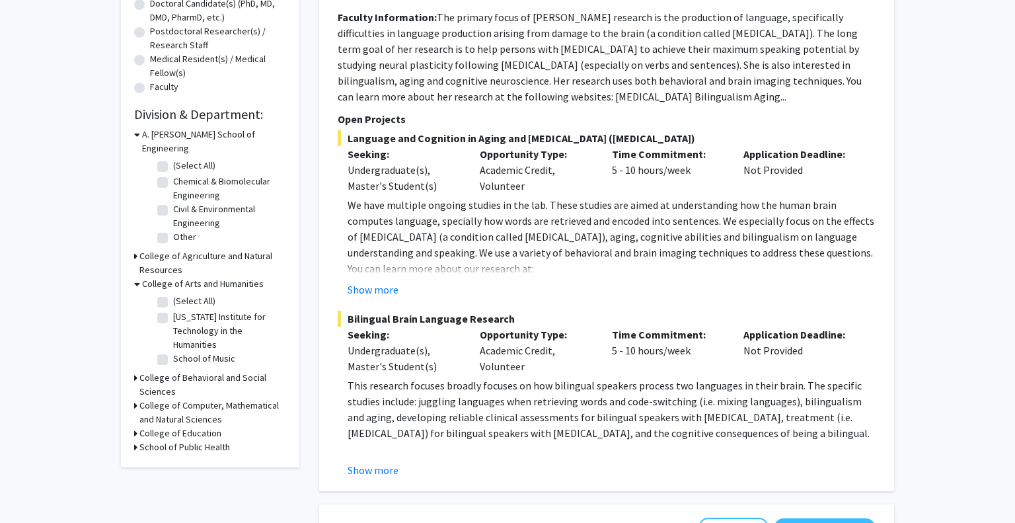 Image resolution: width=1015 pixels, height=523 pixels. I want to click on label: Civil & Environmental Engineering, so click(228, 216).